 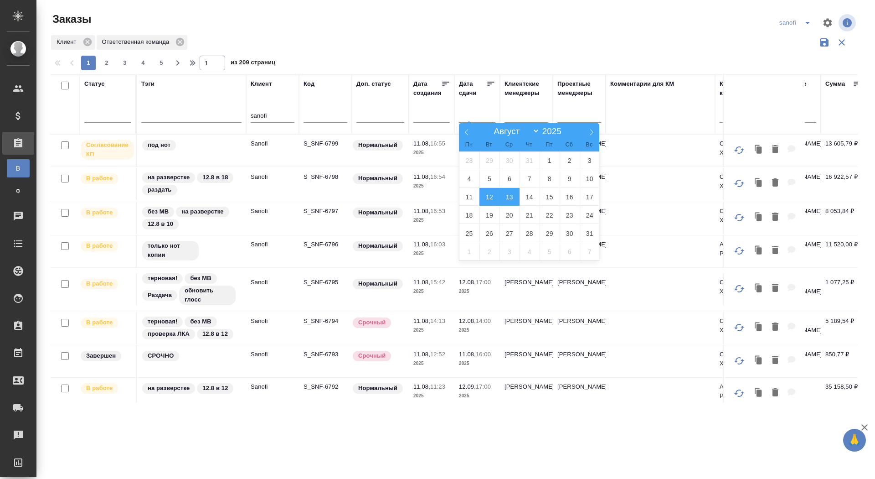 I want to click on span: Июль 28, 2025, so click(x=469, y=160).